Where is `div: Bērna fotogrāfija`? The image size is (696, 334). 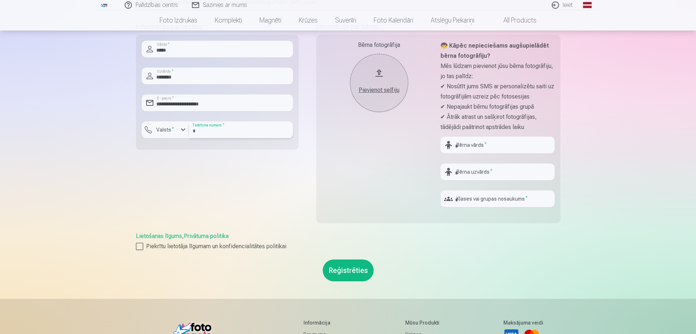
div: Bērna fotogrāfija is located at coordinates (379, 45).